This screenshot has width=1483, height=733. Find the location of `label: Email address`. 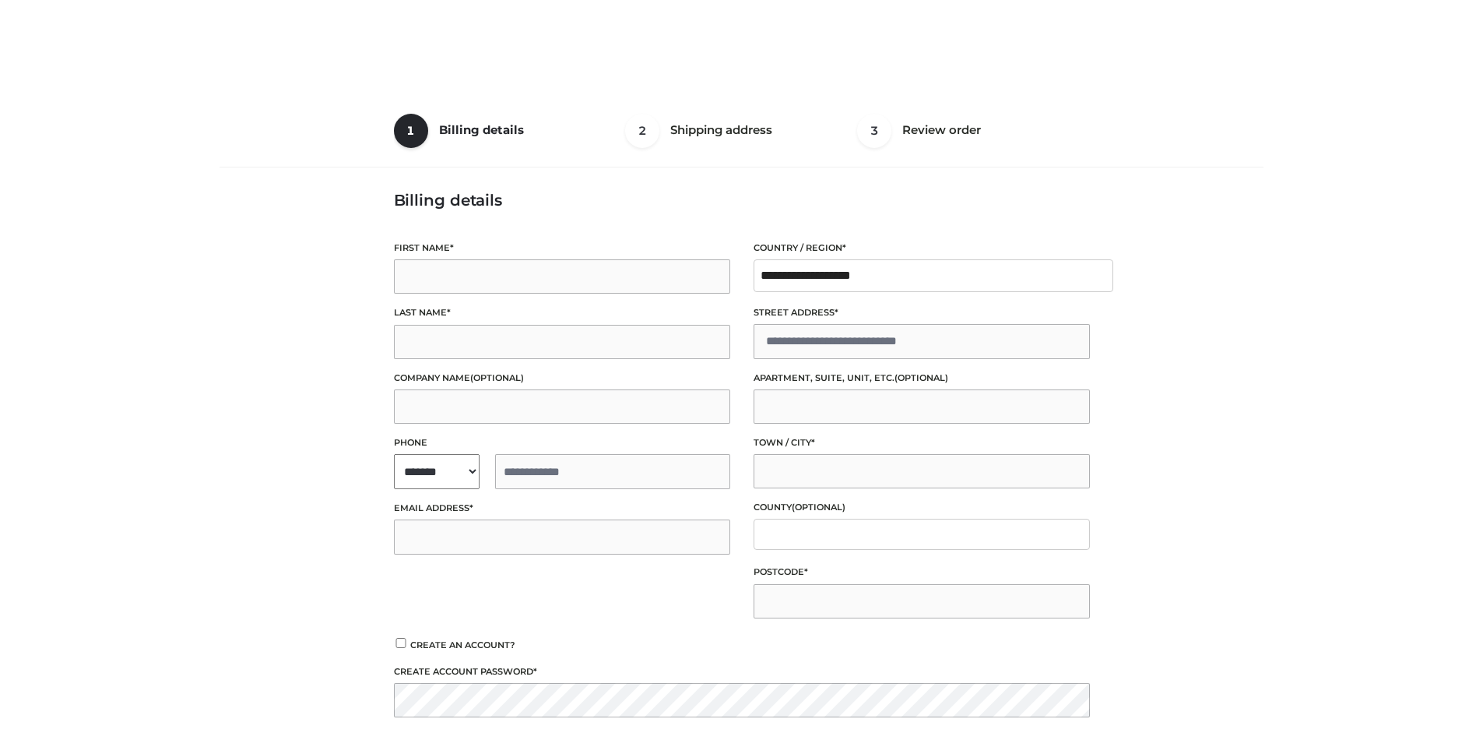

label: Email address is located at coordinates (562, 508).